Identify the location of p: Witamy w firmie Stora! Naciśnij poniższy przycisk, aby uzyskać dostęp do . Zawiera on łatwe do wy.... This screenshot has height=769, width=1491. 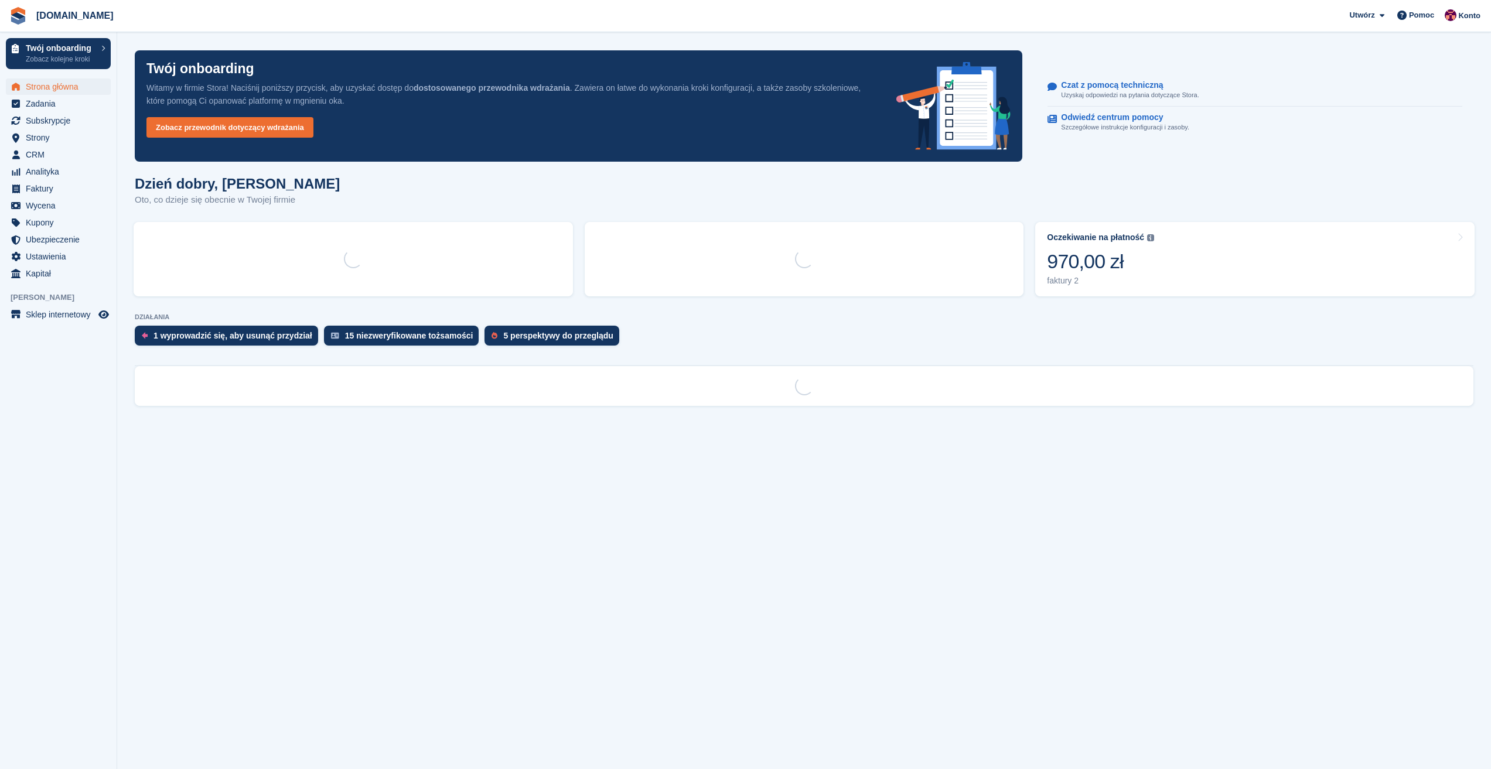
(512, 94).